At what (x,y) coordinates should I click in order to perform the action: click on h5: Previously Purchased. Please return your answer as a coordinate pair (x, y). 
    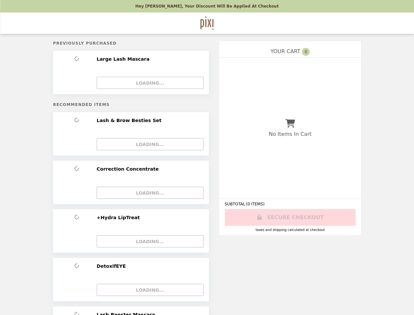
    Looking at the image, I should click on (131, 43).